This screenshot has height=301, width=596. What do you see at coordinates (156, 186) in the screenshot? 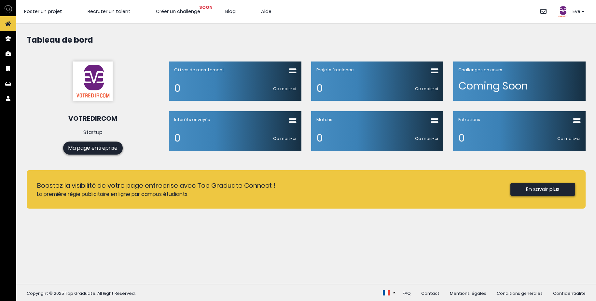
I see `p: Boostez la visibilité de votre page entreprise avec Top Graduate Connect !` at bounding box center [156, 186].